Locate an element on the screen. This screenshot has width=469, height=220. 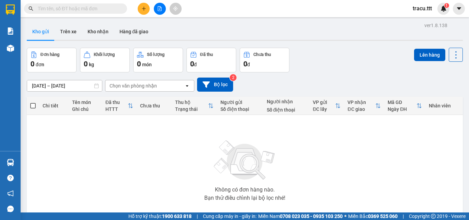
strong: 0708 023 035 - 0935 103 250 is located at coordinates (311, 216).